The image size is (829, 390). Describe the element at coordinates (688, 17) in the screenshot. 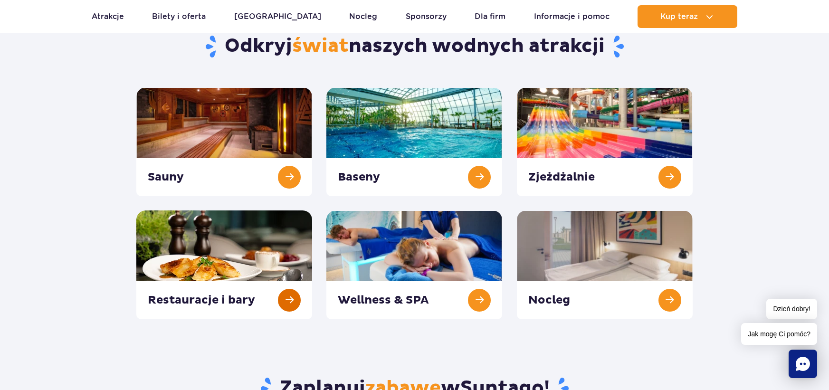

I see `button: Kup teraz` at that location.